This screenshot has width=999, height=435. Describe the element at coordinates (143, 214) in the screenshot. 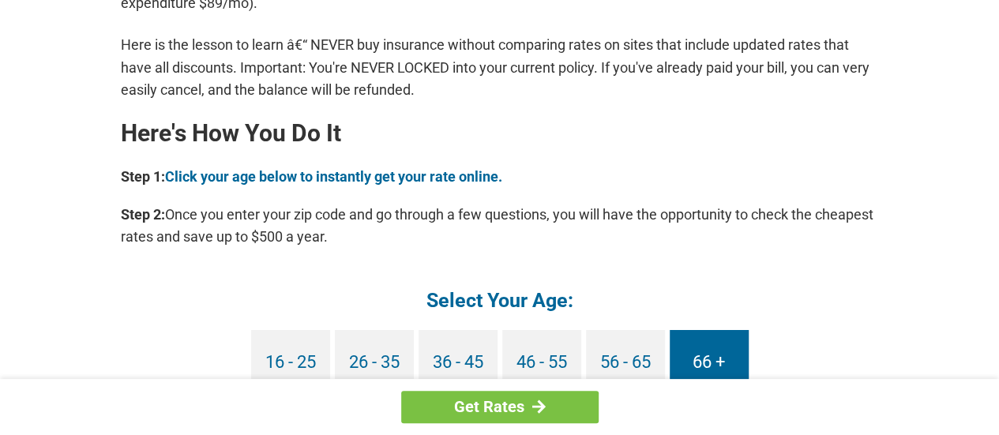

I see `b: Step 2:` at that location.